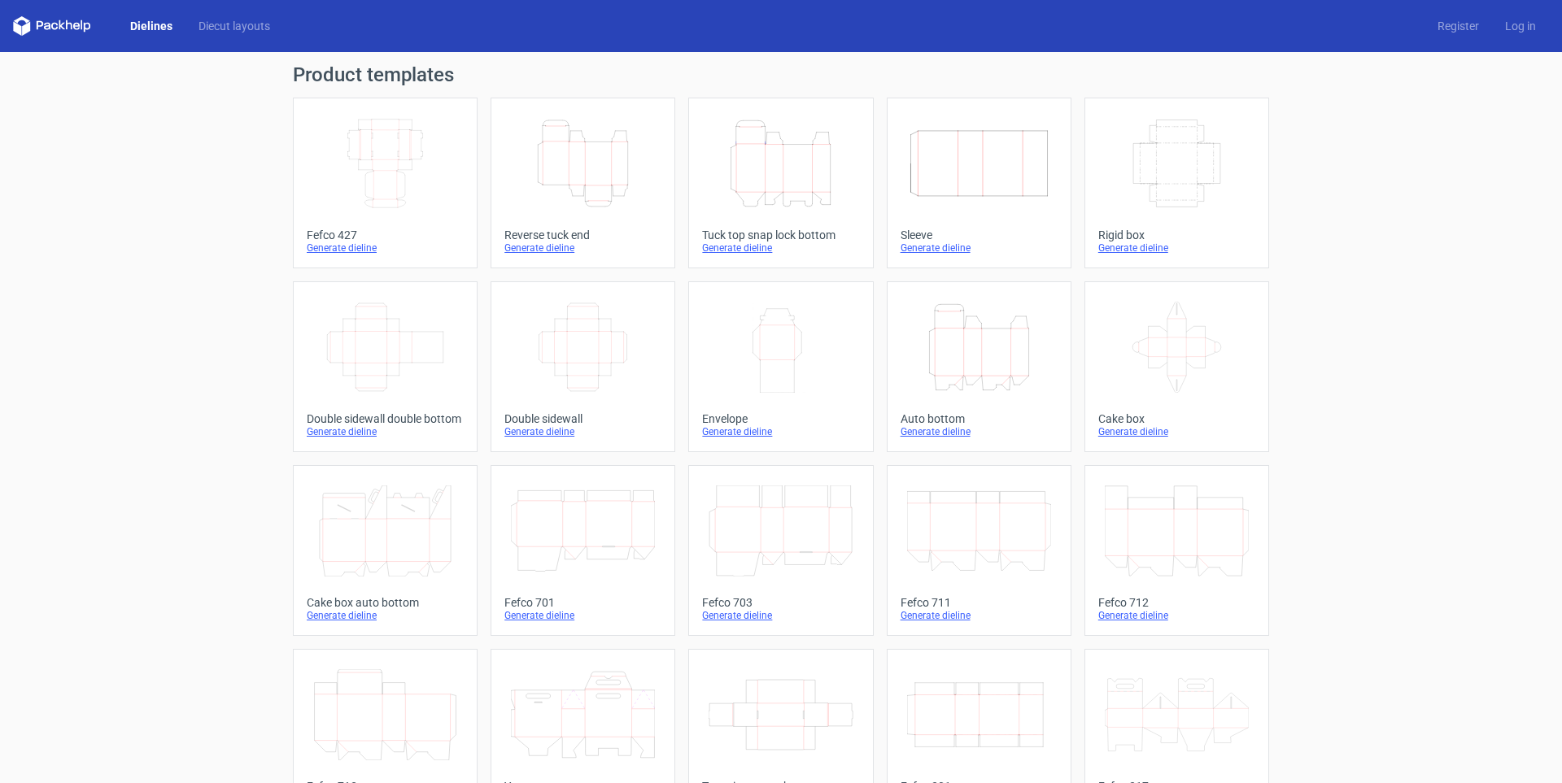 This screenshot has width=1562, height=783. Describe the element at coordinates (780, 603) in the screenshot. I see `div: Fefco 703` at that location.